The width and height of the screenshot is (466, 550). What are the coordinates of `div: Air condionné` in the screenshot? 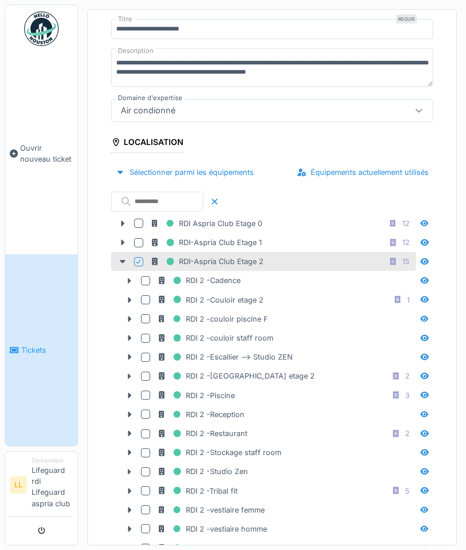 It's located at (148, 110).